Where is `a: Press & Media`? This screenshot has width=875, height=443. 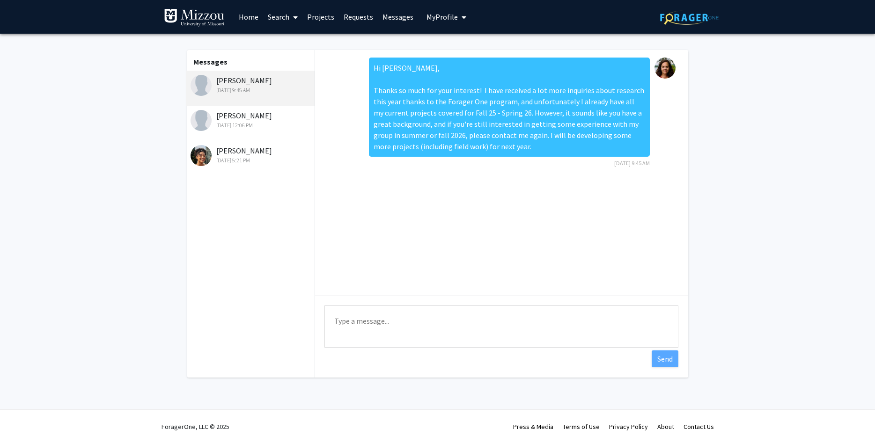
a: Press & Media is located at coordinates (533, 427).